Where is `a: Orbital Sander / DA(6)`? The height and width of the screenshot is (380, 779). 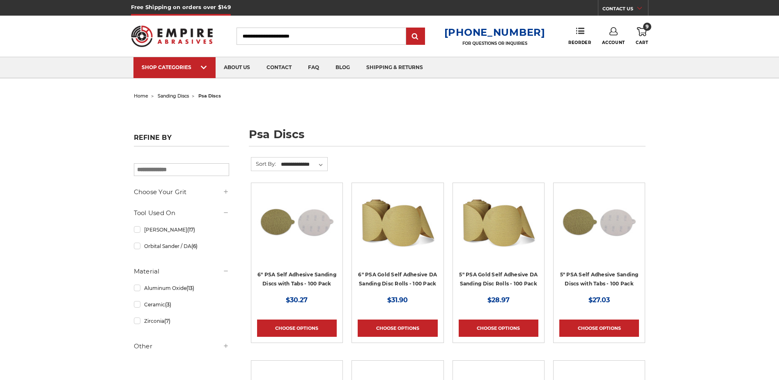
a: Orbital Sander / DA(6) is located at coordinates (182, 246).